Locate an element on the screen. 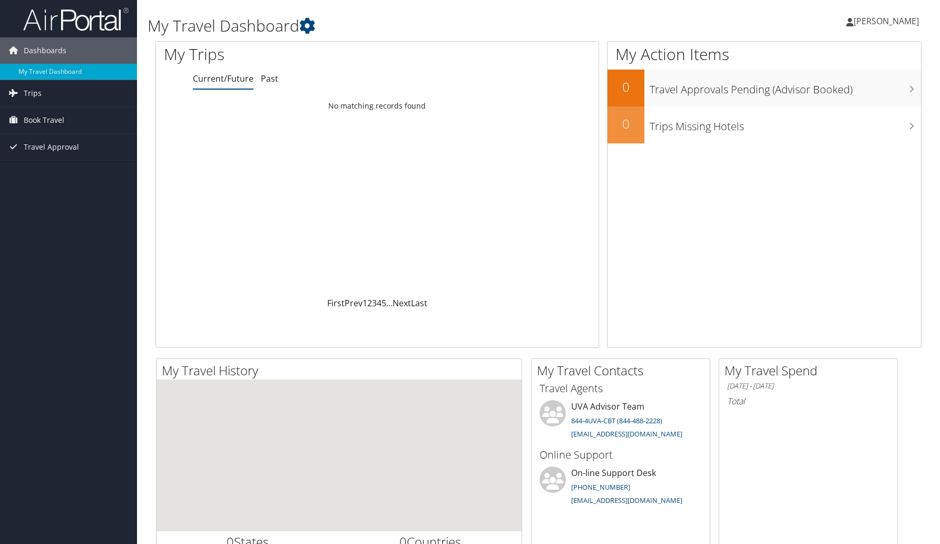  h3: Online Support is located at coordinates (621, 455).